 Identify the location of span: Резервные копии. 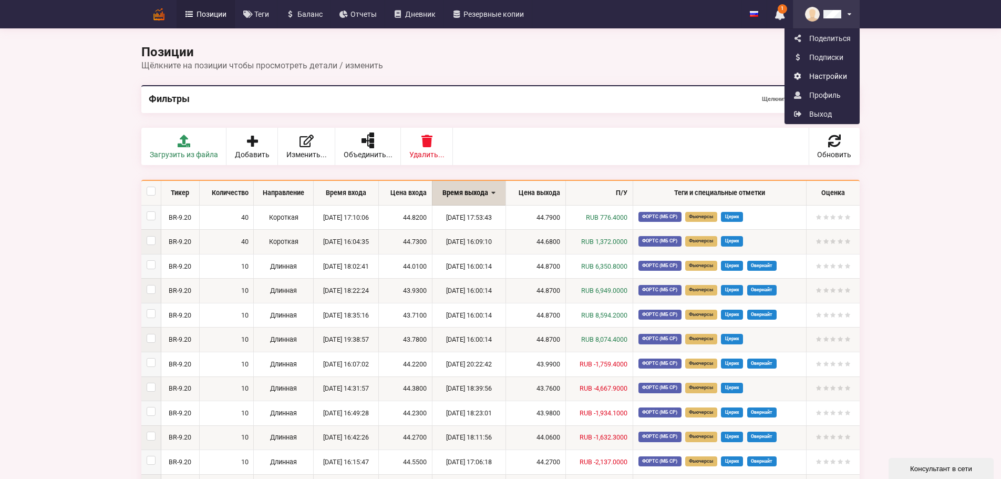
(493, 14).